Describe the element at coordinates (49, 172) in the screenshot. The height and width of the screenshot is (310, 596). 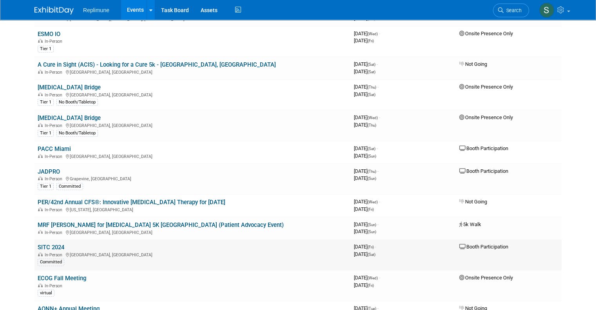
I see `a: JADPRO` at that location.